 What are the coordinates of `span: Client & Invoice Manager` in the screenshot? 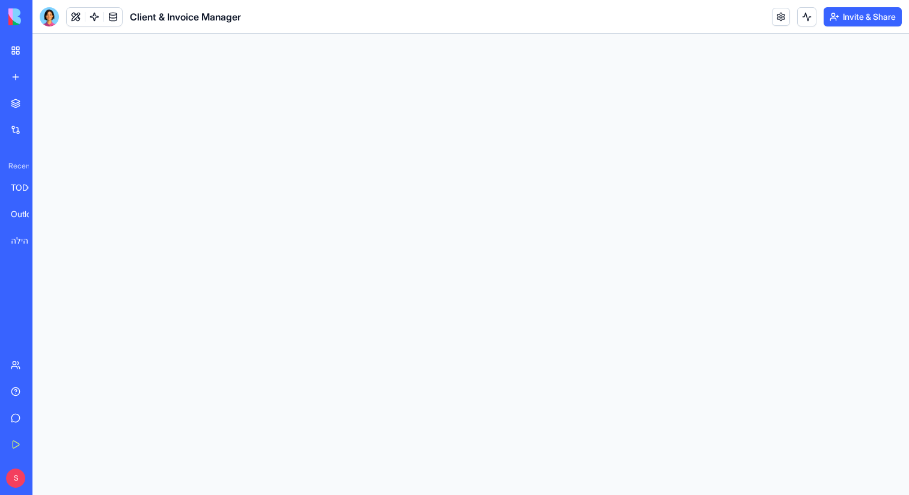 It's located at (185, 17).